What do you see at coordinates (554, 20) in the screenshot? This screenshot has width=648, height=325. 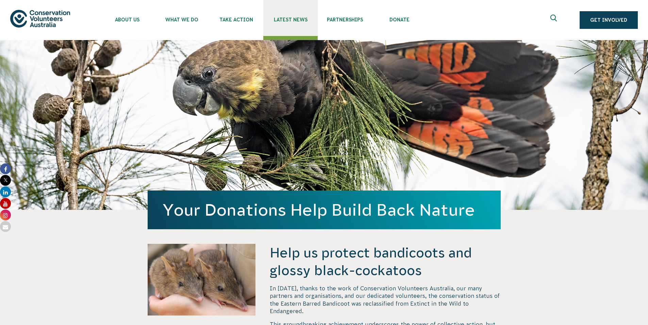 I see `span: Expand search box` at bounding box center [554, 20].